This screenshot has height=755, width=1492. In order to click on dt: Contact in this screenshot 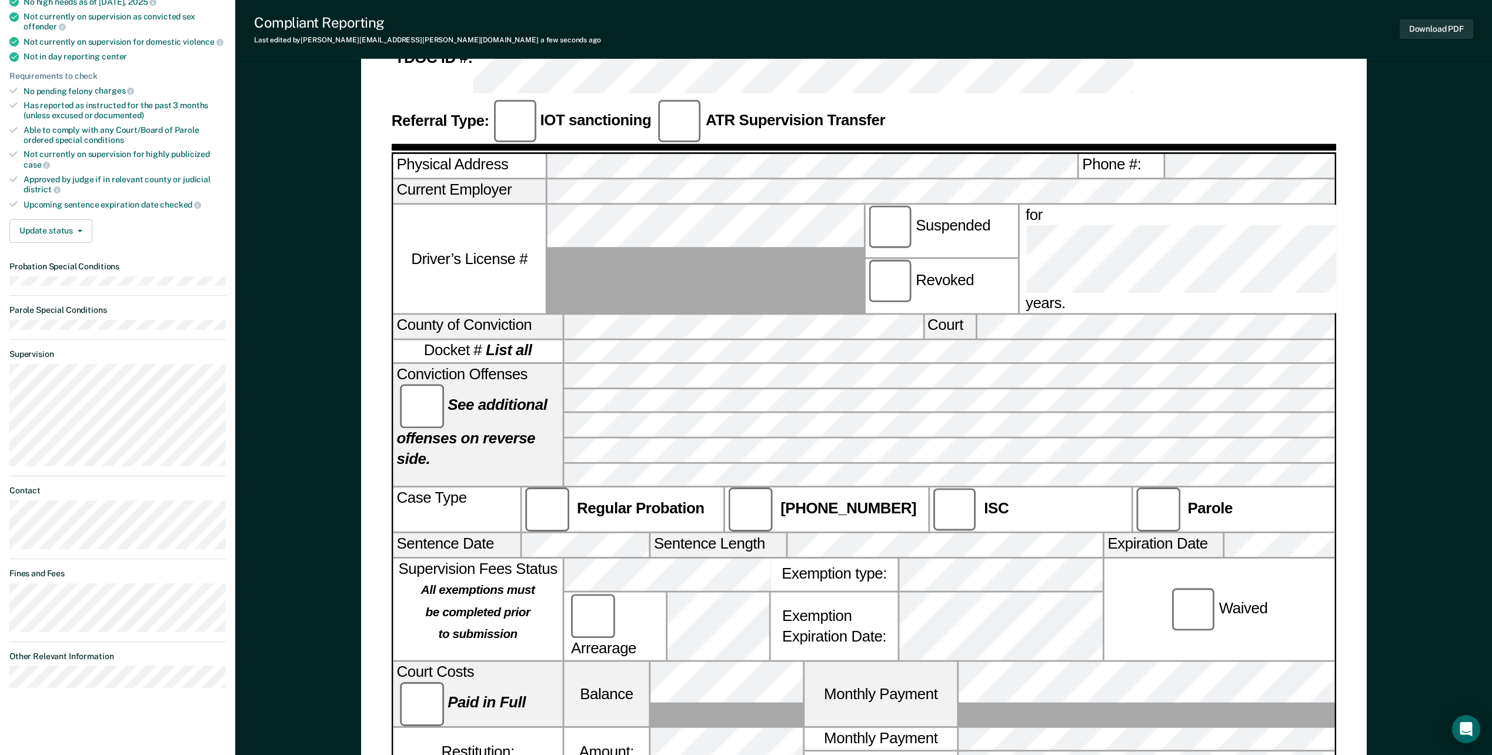, I will do `click(118, 491)`.